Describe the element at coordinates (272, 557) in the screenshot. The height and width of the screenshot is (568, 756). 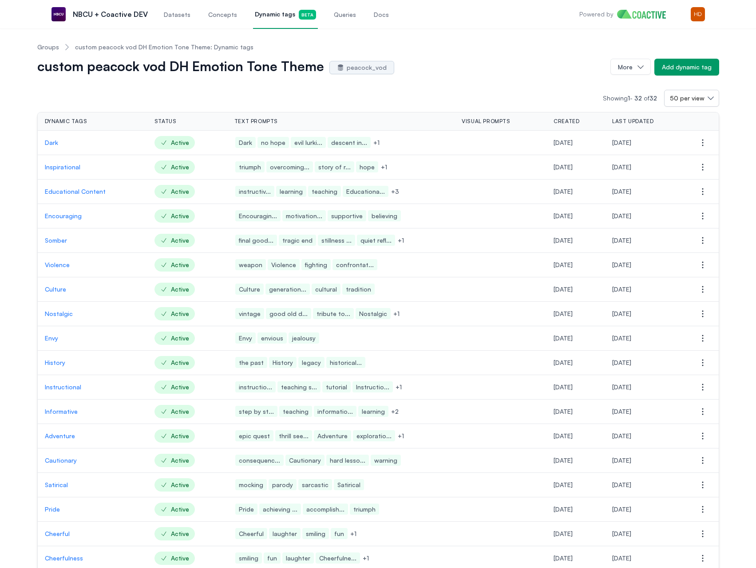
I see `span: fun` at that location.